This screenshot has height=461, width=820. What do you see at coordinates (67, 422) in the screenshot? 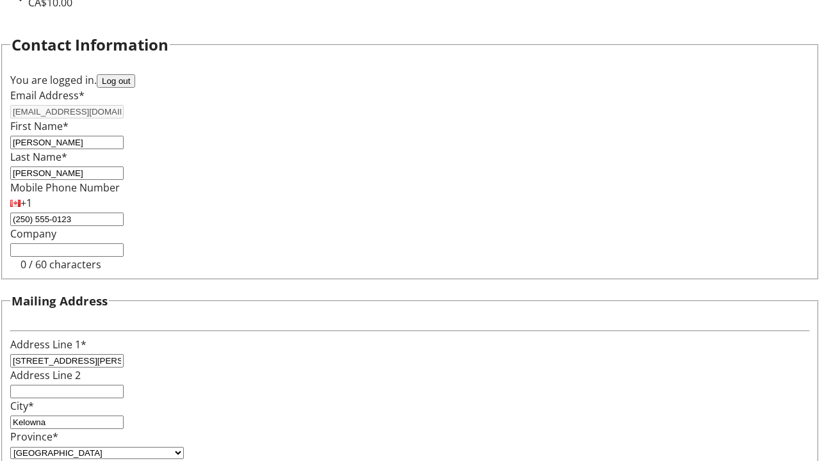
I see `input: City` at bounding box center [67, 422].